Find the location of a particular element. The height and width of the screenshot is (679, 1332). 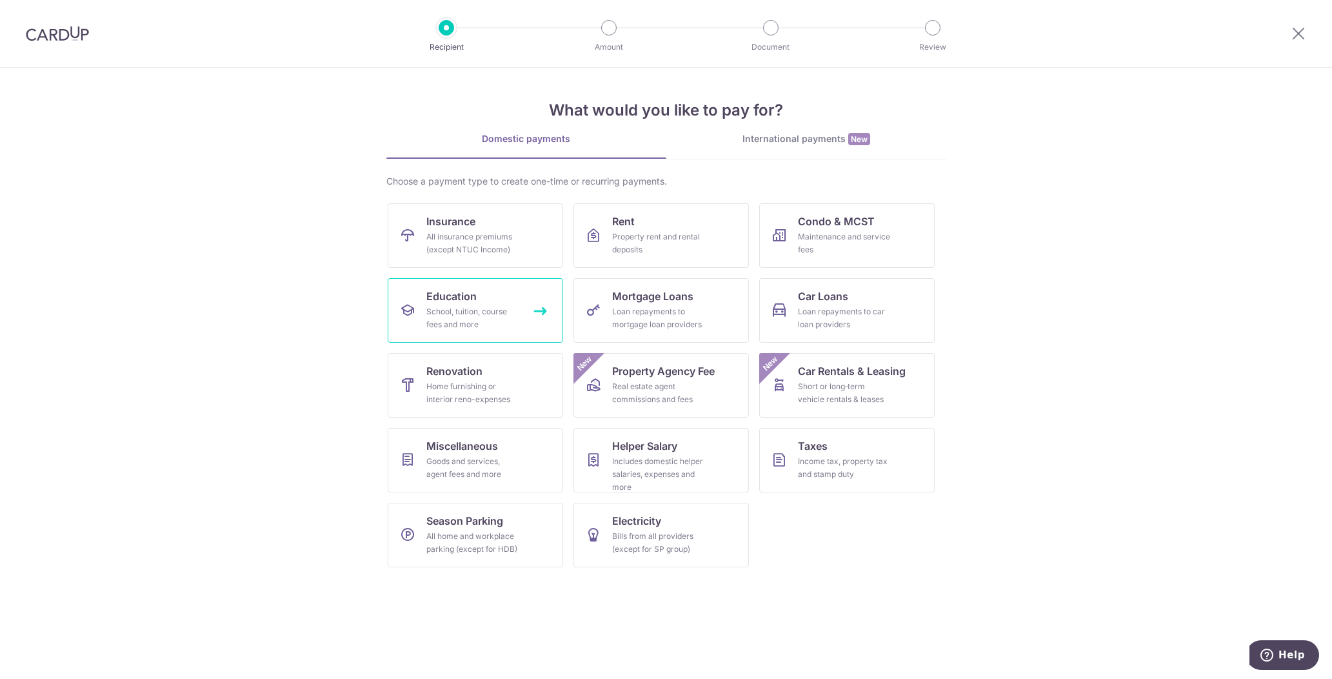

div: Short or long‑term vehicle rentals & leases is located at coordinates (844, 393).